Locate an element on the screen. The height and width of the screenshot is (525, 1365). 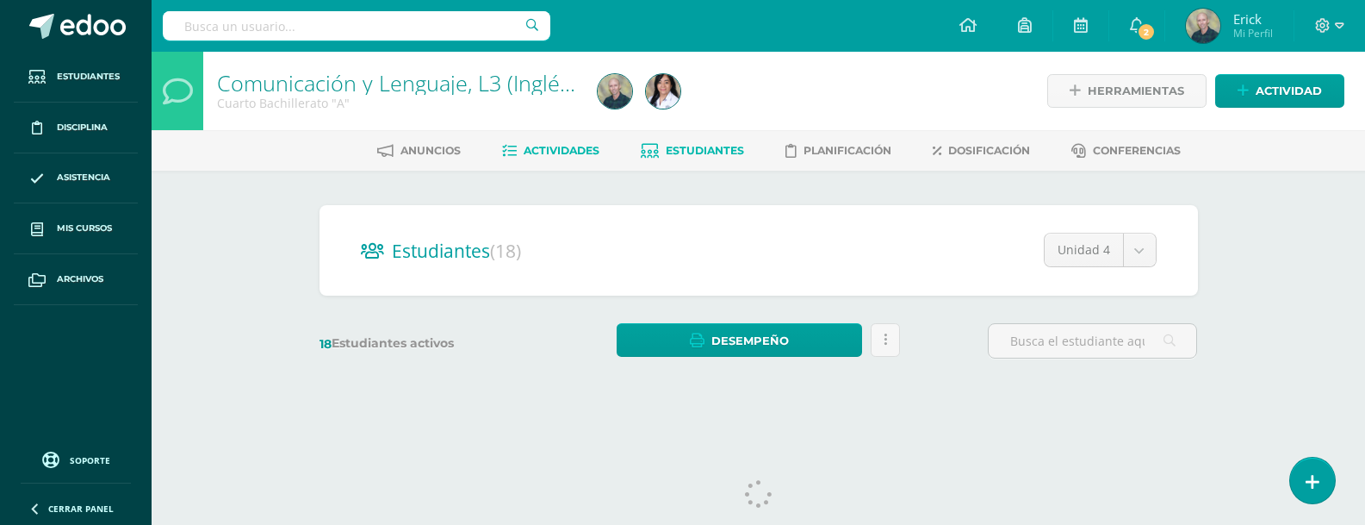
a: Unidad 4 is located at coordinates (1100, 250).